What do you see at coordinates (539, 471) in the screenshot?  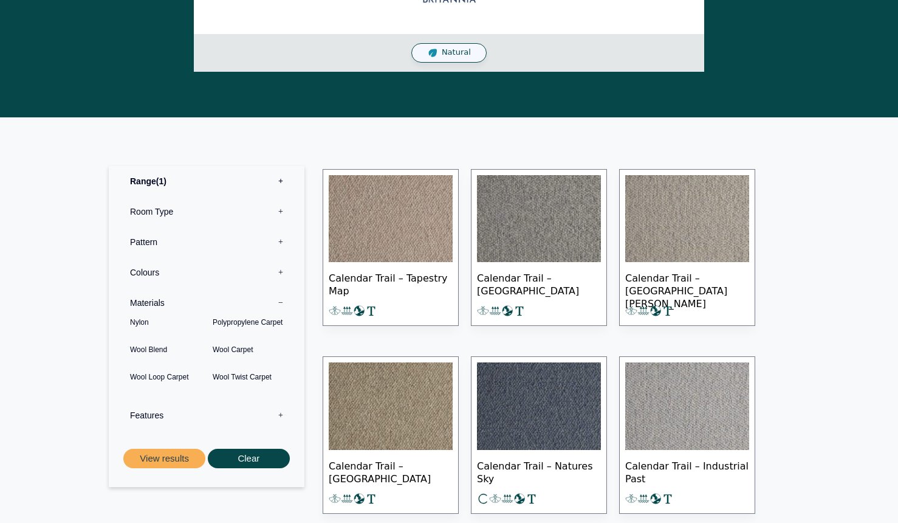 I see `span: Calendar Trail – Natures Sky` at bounding box center [539, 471].